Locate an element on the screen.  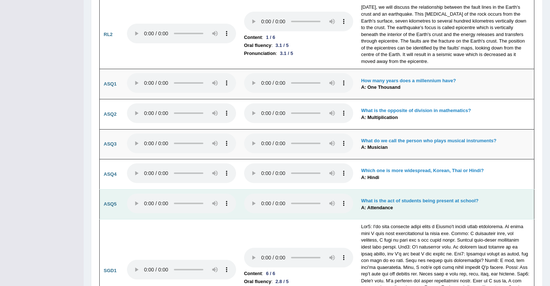
b: ASQ4 is located at coordinates (110, 174).